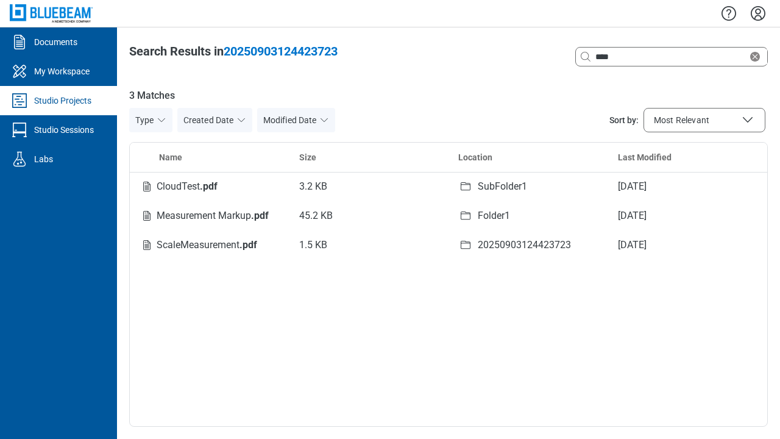 This screenshot has width=780, height=439. Describe the element at coordinates (502, 186) in the screenshot. I see `div: SubFolder1` at that location.